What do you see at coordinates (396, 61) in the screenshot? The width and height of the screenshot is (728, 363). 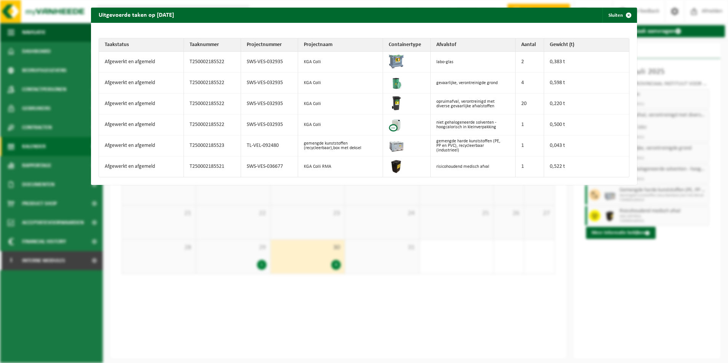 I see `img: PB-AP-0800-MET-02-01` at bounding box center [396, 61].